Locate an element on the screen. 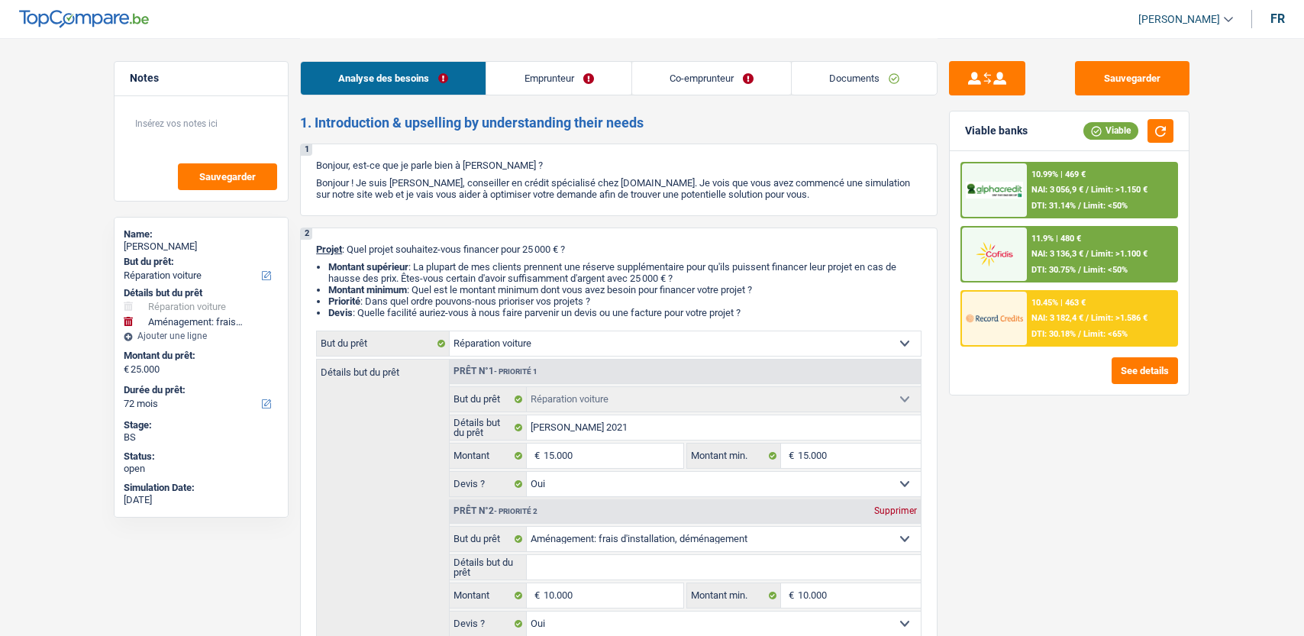  div: 10.99% | 469 € is located at coordinates (1058, 174).